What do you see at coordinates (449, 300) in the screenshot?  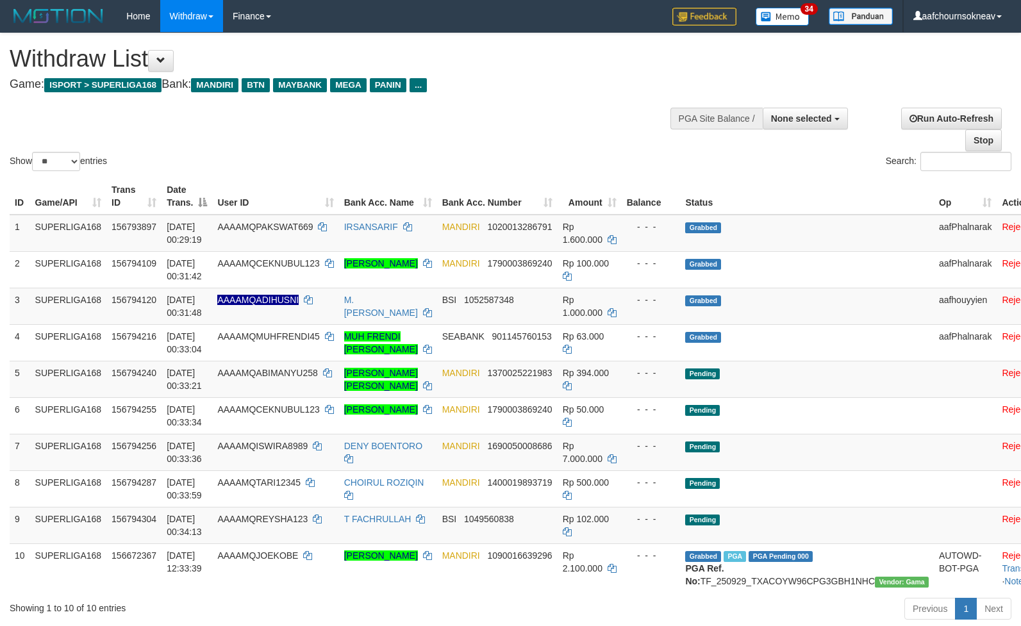 I see `span: BSI` at bounding box center [449, 300].